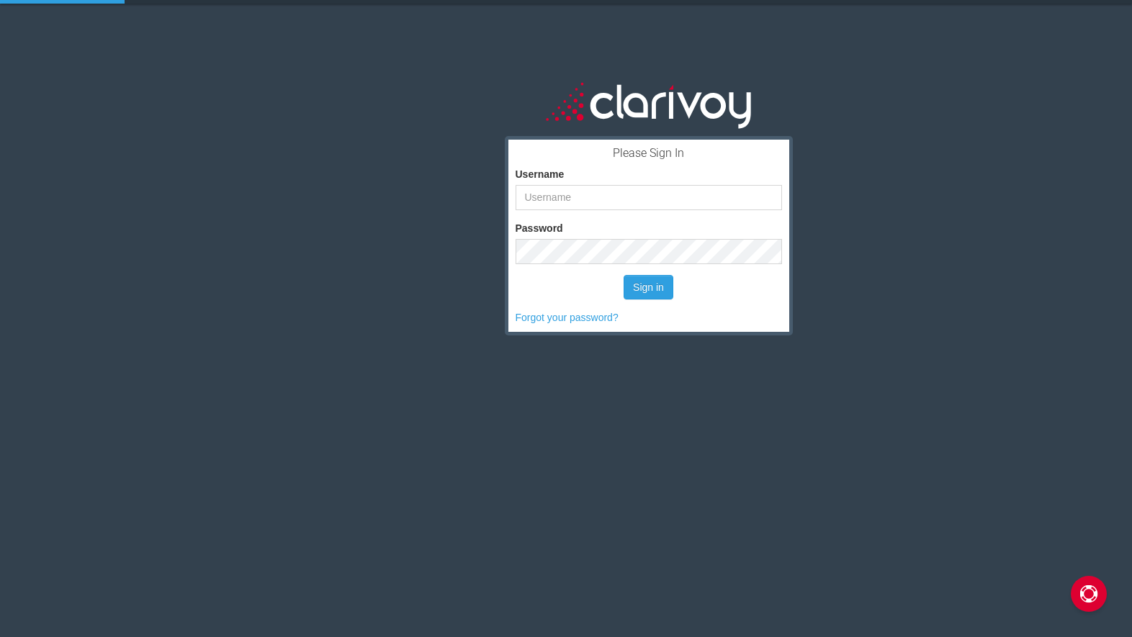 The width and height of the screenshot is (1132, 637). I want to click on input: Username, so click(649, 197).